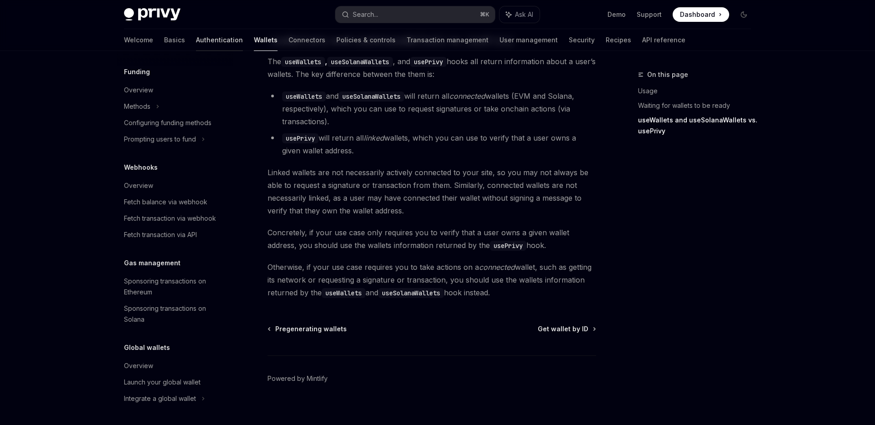  Describe the element at coordinates (366, 40) in the screenshot. I see `a: Policies & controls` at that location.